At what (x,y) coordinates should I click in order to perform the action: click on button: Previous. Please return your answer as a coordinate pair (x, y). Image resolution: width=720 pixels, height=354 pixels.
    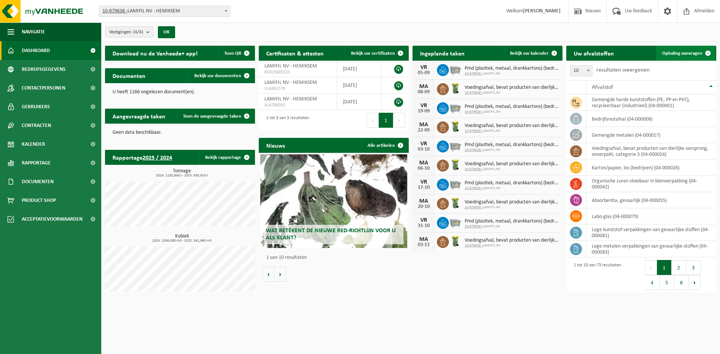
    Looking at the image, I should click on (651, 268).